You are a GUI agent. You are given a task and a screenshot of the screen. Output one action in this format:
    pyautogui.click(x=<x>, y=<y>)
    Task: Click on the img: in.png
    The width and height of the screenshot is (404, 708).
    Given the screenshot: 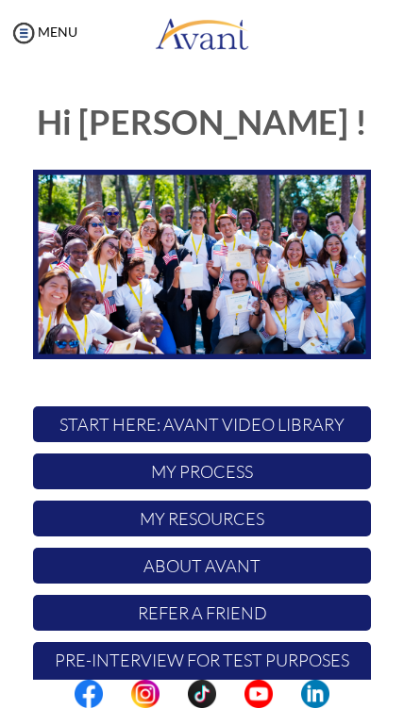 What is the action you would take?
    pyautogui.click(x=145, y=694)
    